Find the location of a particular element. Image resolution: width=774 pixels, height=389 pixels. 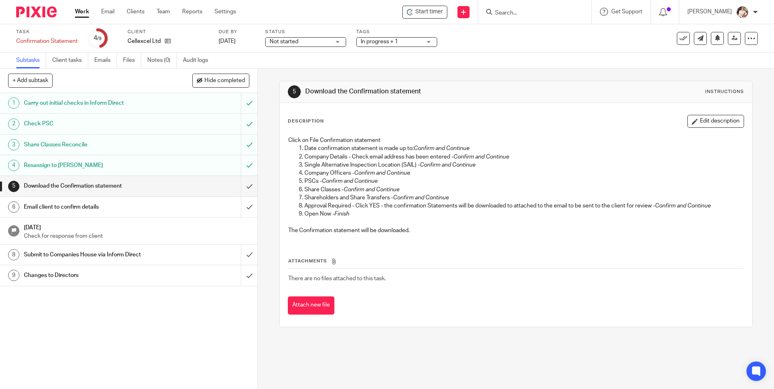

p: Description is located at coordinates (306, 121).